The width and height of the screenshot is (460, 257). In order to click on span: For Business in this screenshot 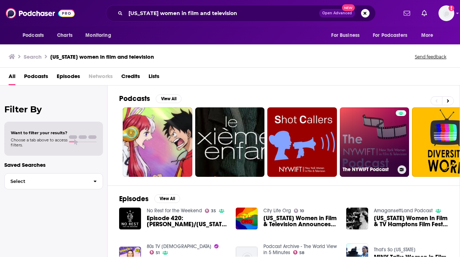, I will do `click(345, 35)`.